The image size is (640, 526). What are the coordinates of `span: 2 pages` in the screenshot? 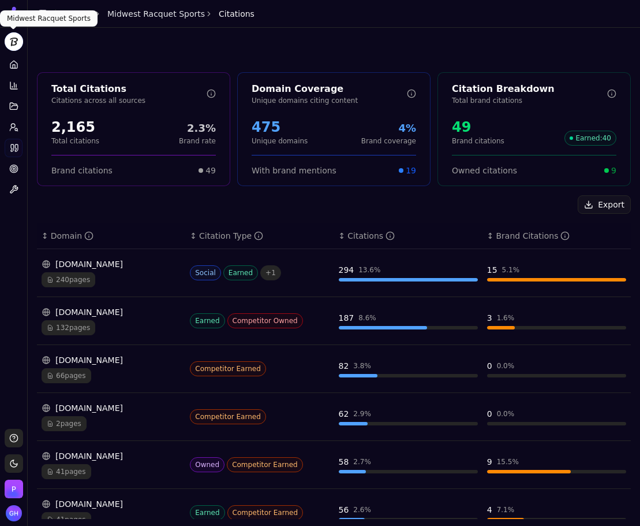 It's located at (64, 423).